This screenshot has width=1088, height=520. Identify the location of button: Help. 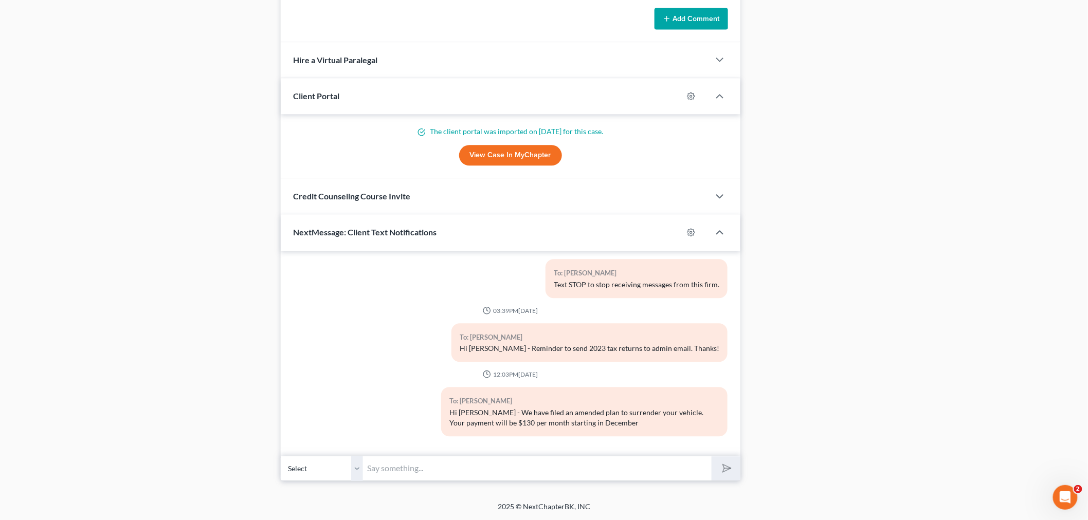
(171, 341).